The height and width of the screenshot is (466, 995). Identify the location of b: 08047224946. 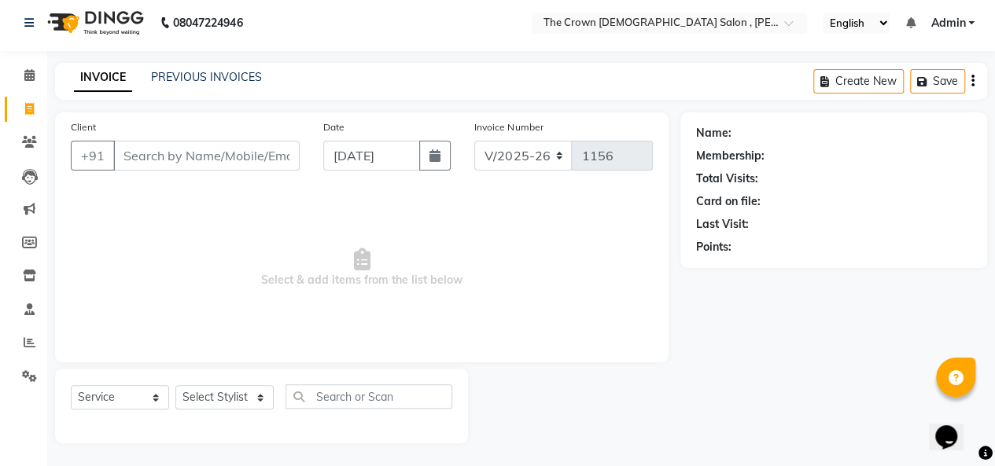
(208, 23).